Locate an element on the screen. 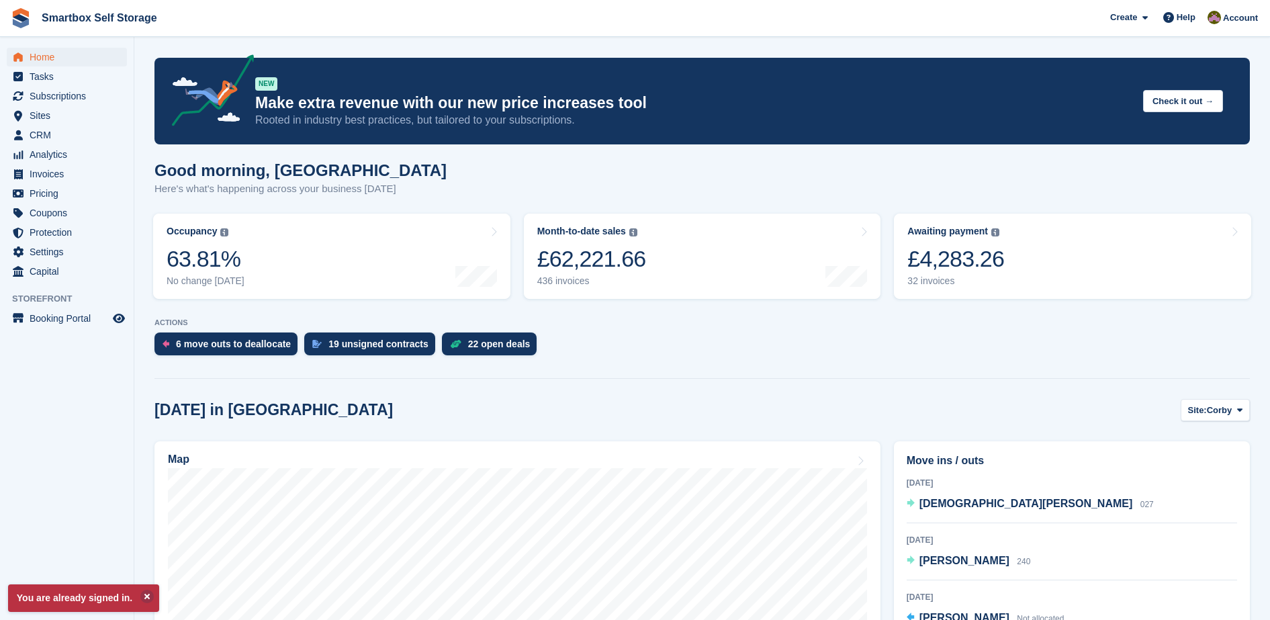  span: Tasks is located at coordinates (70, 77).